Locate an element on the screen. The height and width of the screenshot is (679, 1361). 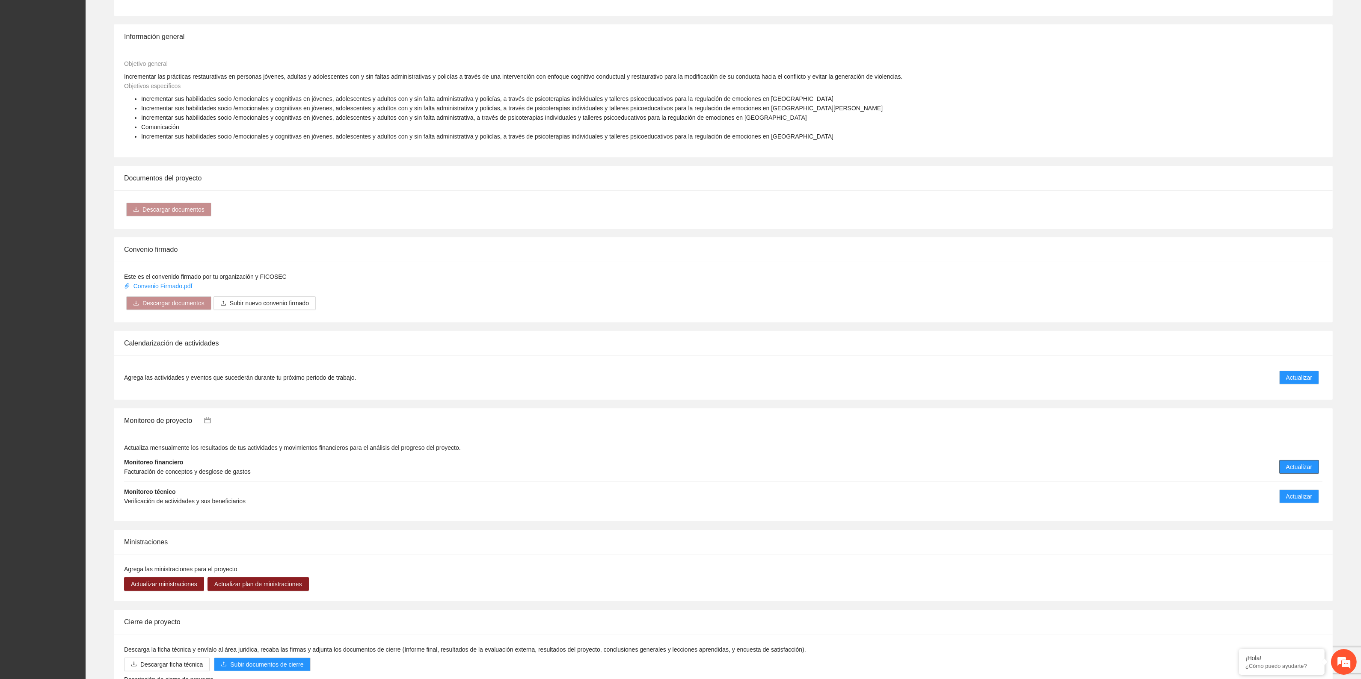
span: Objetivos específicos is located at coordinates (152, 86).